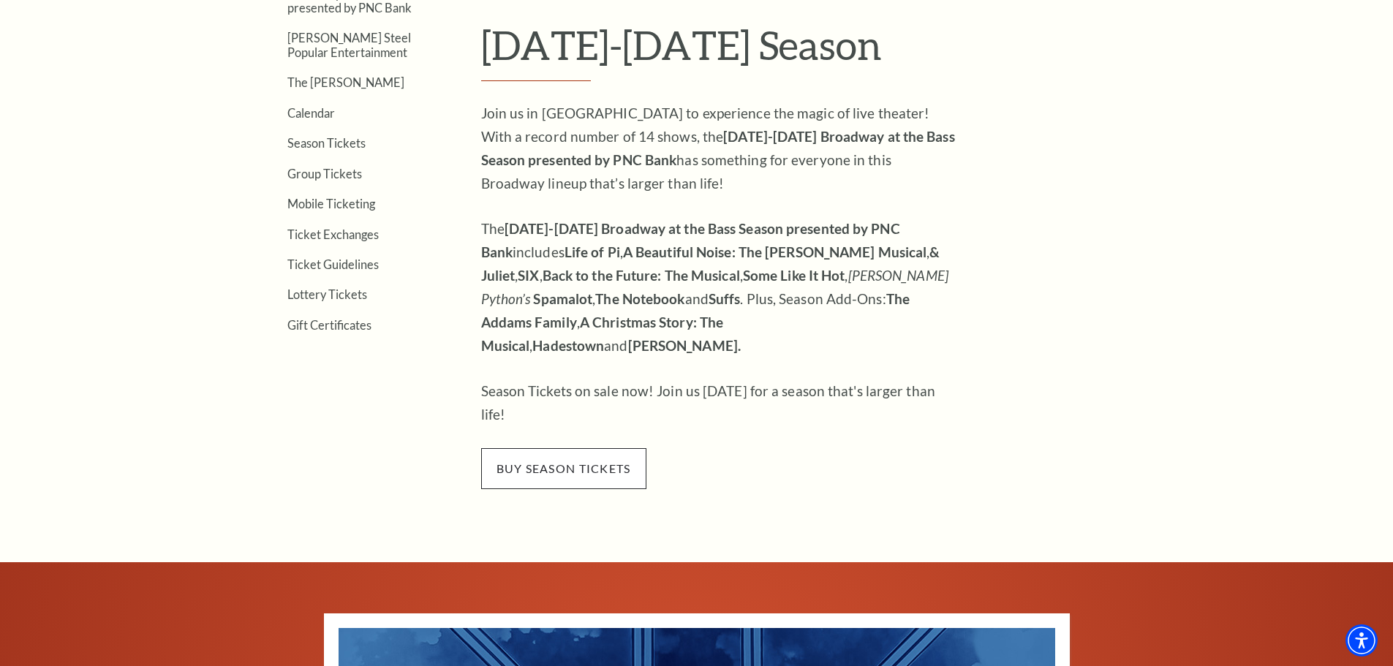 The height and width of the screenshot is (666, 1393). Describe the element at coordinates (562, 298) in the screenshot. I see `strong: Spamalot` at that location.